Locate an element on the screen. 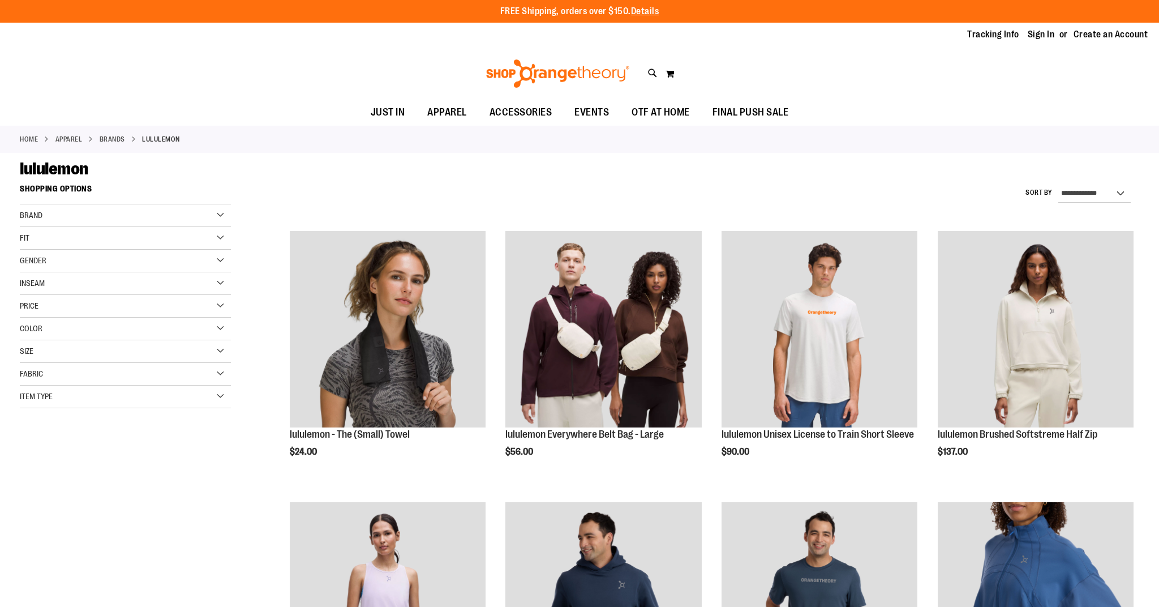 Image resolution: width=1159 pixels, height=607 pixels. div: Fabric is located at coordinates (125, 374).